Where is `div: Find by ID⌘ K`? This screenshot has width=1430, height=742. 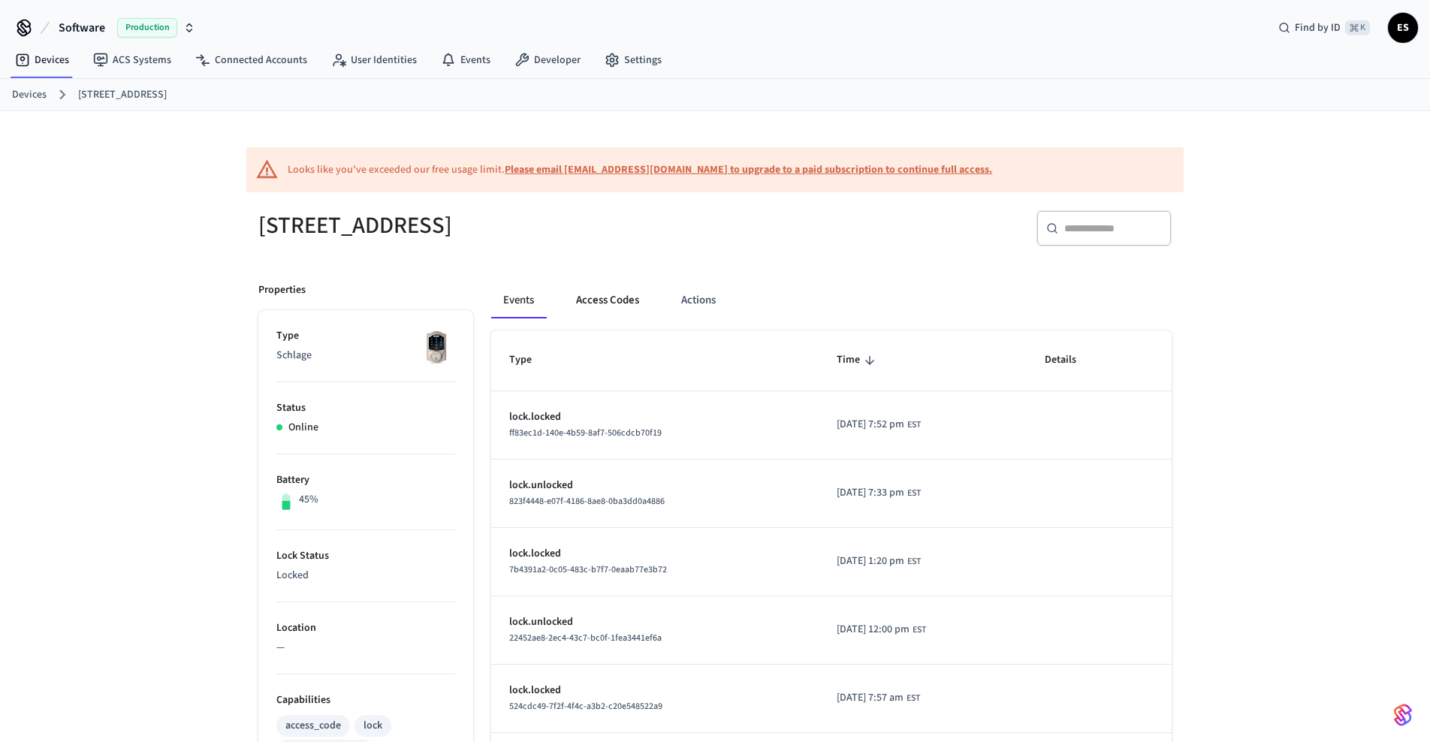
div: Find by ID⌘ K is located at coordinates (1324, 28).